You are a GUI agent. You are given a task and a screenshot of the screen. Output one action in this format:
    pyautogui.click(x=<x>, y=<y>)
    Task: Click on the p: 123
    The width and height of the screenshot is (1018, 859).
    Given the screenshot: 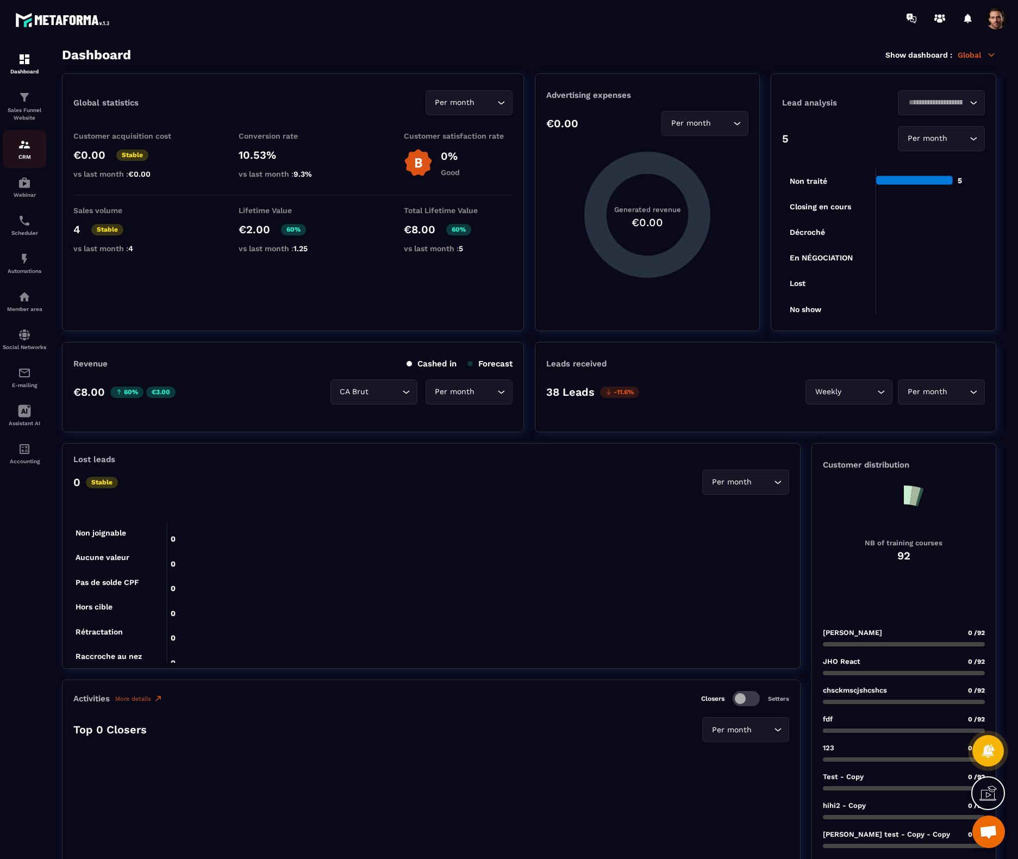 What is the action you would take?
    pyautogui.click(x=829, y=748)
    